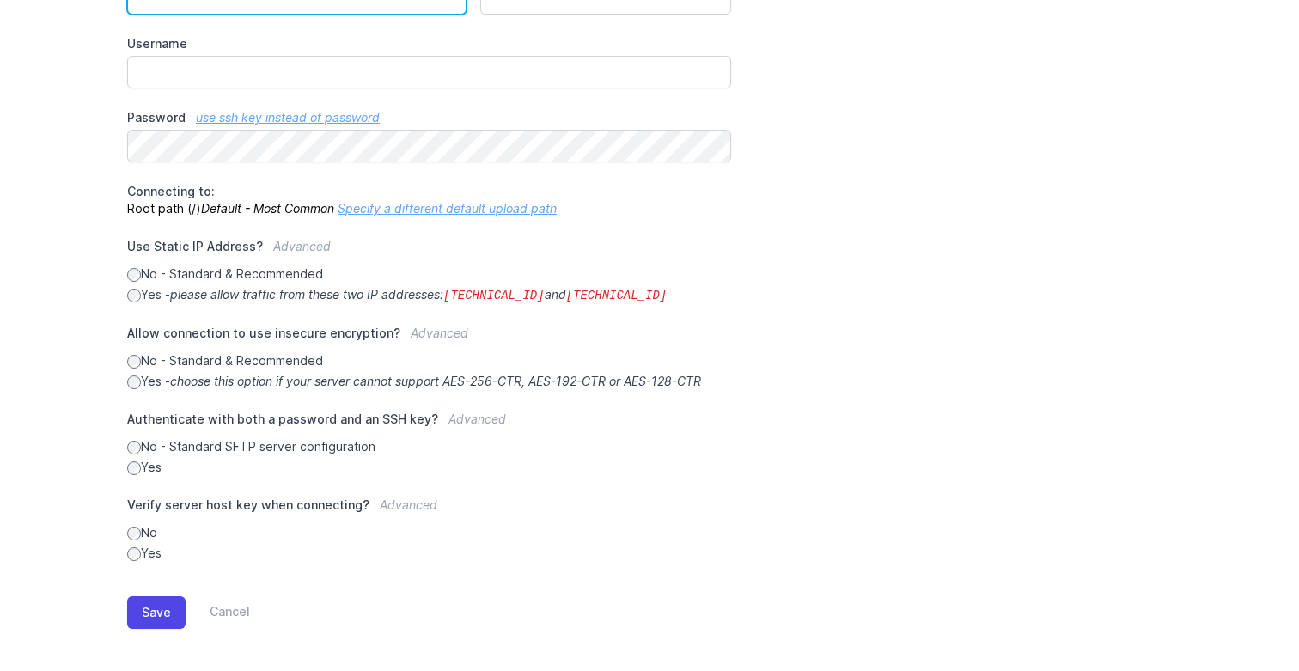 This screenshot has height=671, width=1299. Describe the element at coordinates (429, 44) in the screenshot. I see `label: Username` at that location.